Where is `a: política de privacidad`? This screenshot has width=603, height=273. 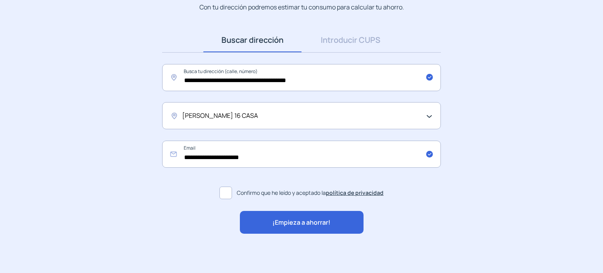
a: política de privacidad is located at coordinates (354, 192).